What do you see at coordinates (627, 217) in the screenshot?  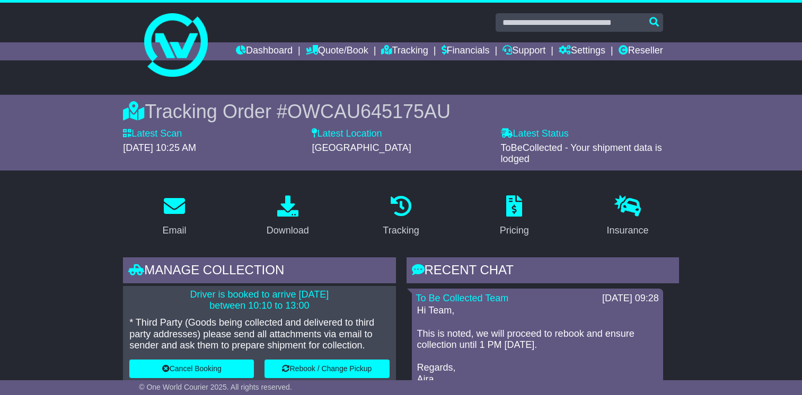 I see `a: Insurance` at bounding box center [627, 217].